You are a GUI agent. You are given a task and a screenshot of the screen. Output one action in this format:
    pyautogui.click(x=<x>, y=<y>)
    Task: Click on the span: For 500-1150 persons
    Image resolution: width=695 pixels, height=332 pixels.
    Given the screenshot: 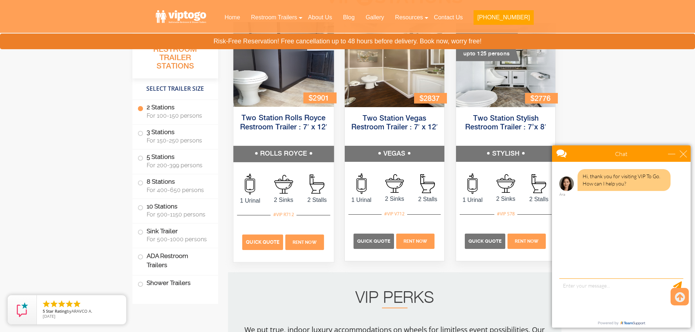 What is the action you would take?
    pyautogui.click(x=178, y=215)
    